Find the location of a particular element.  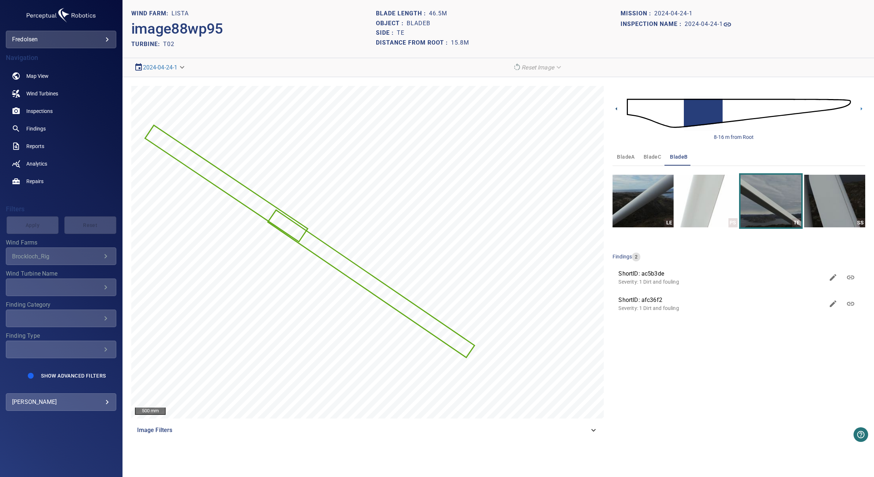

button: SS is located at coordinates (835, 201).